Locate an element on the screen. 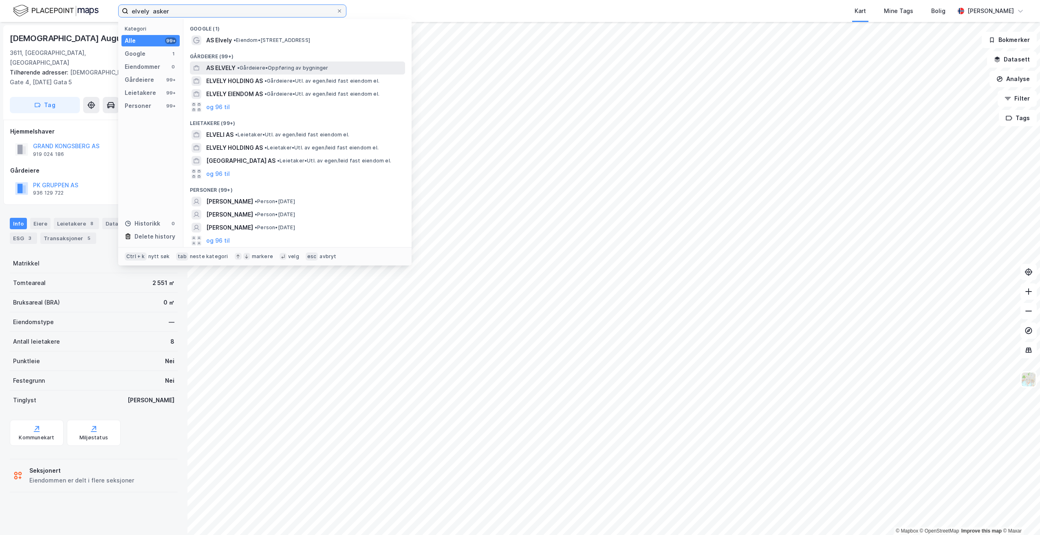 Image resolution: width=1040 pixels, height=535 pixels. span: ELVELI AS is located at coordinates (220, 135).